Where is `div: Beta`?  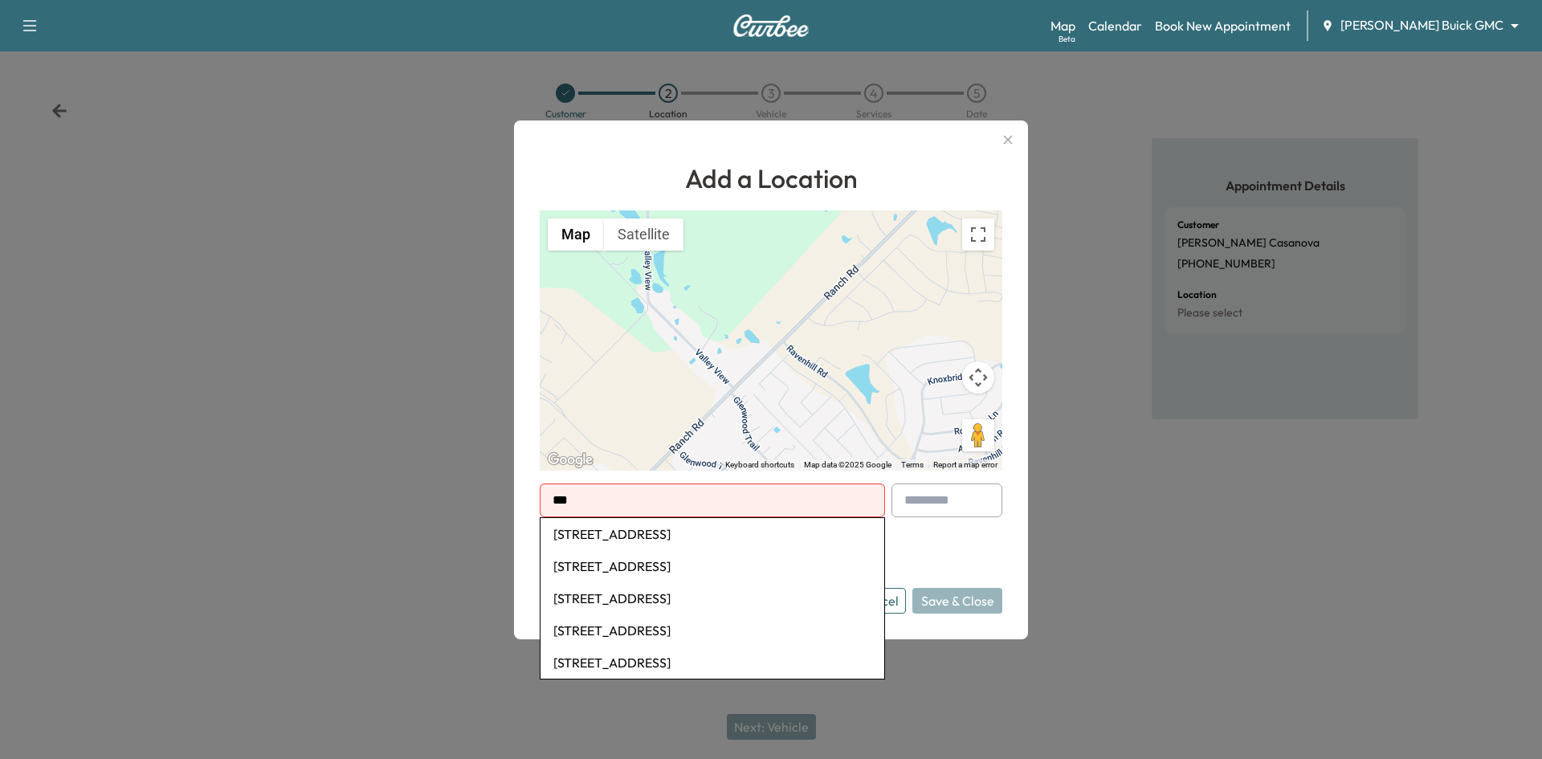
div: Beta is located at coordinates (1066, 39).